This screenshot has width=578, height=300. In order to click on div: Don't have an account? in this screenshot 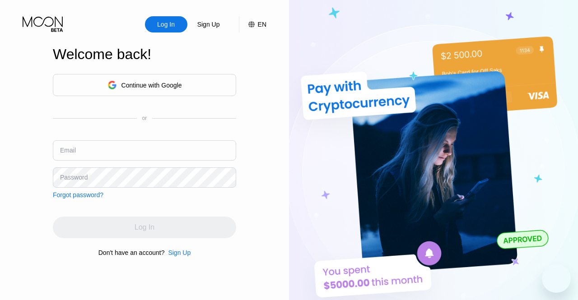, I will do `click(131, 253)`.